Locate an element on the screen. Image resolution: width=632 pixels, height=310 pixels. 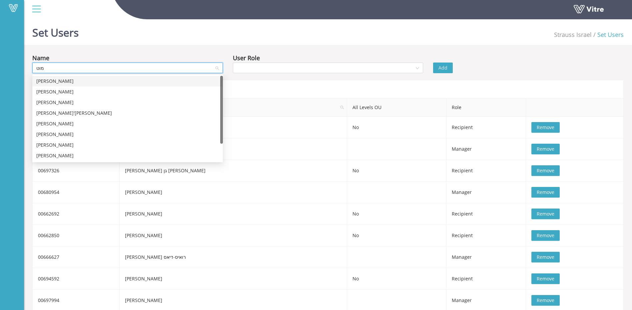
span: 00662850 is located at coordinates (49, 235).